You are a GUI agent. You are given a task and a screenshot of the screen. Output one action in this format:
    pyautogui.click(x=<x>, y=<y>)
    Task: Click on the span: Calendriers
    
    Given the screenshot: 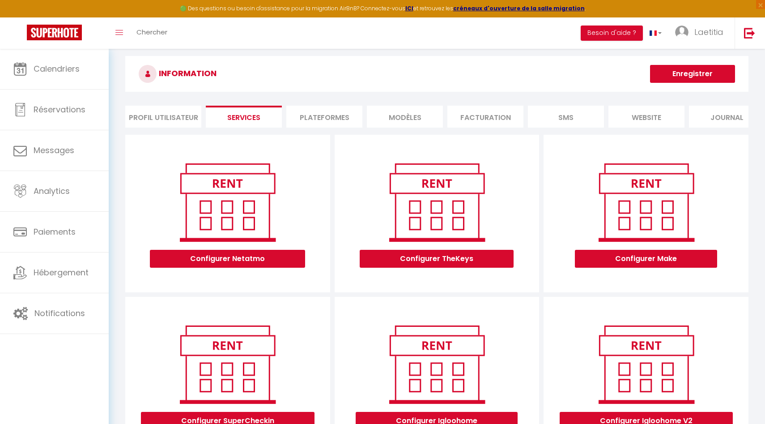 What is the action you would take?
    pyautogui.click(x=56, y=68)
    